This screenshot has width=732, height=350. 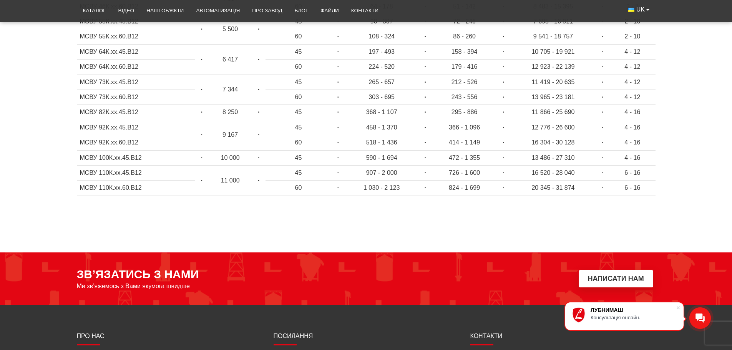 I want to click on td: 6 - 16, so click(x=632, y=188).